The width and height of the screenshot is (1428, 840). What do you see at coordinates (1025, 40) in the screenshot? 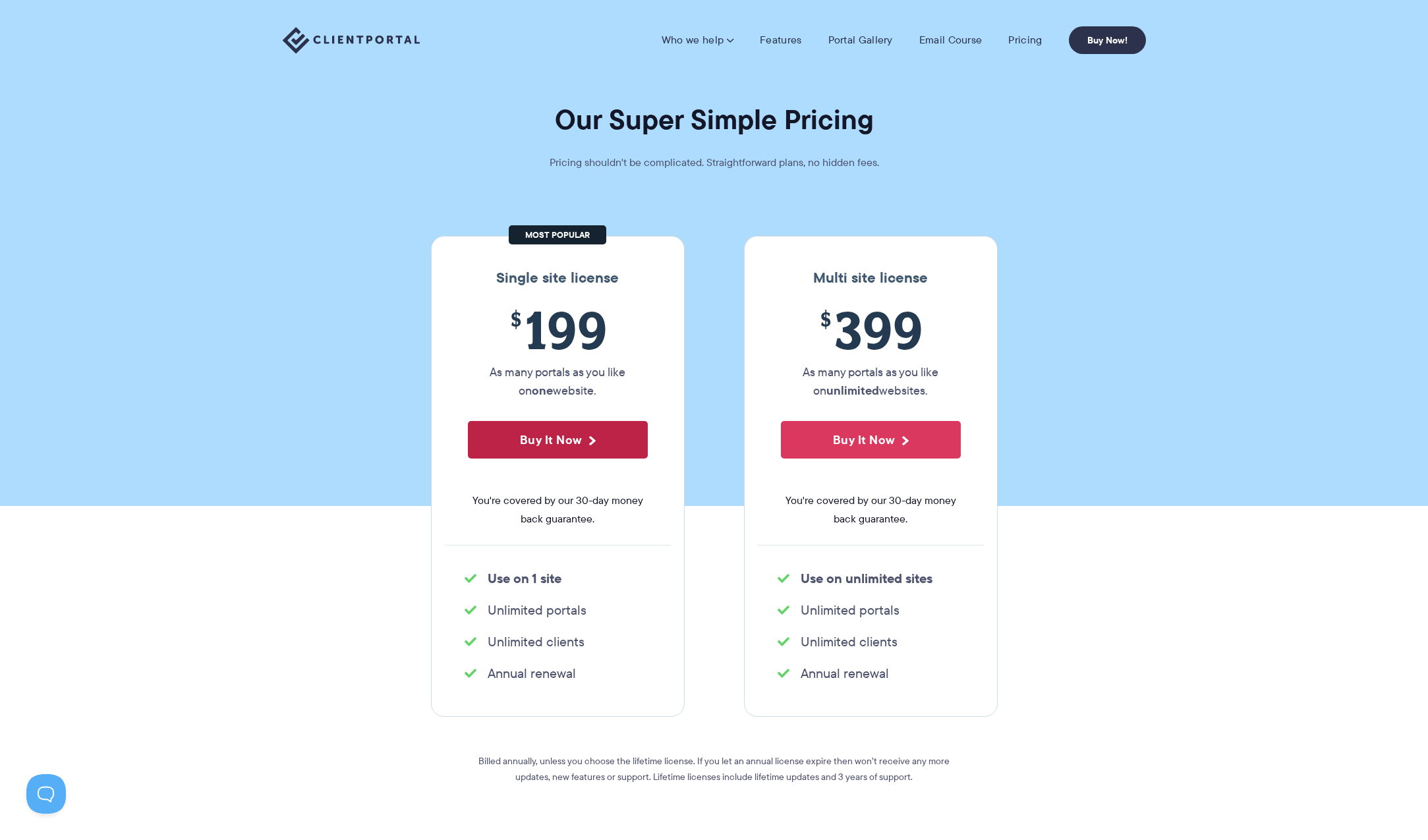
I see `a: Pricing` at bounding box center [1025, 40].